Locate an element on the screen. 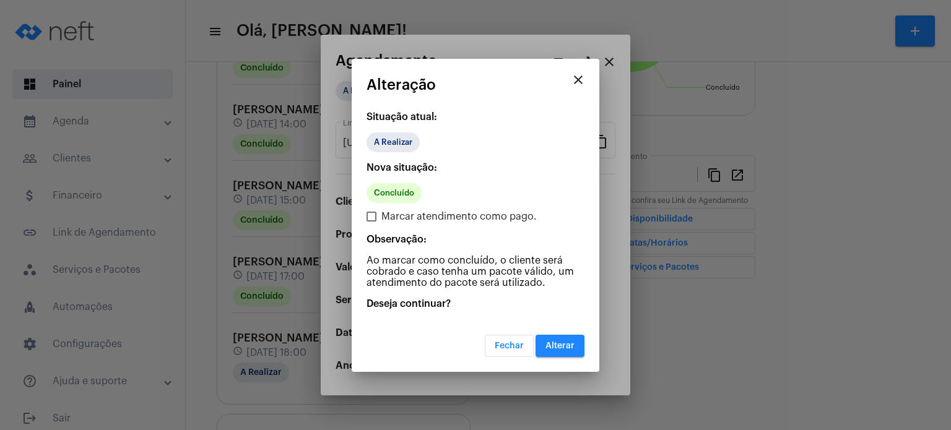  button: Fechar is located at coordinates (509, 346).